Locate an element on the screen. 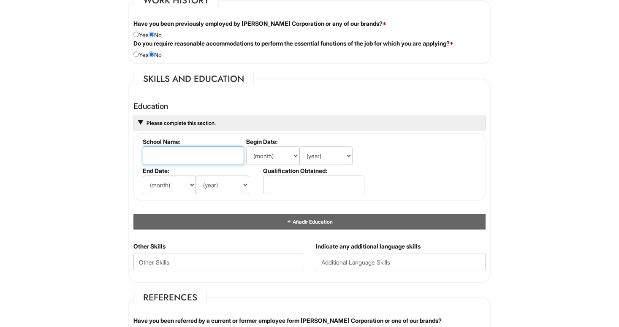 The width and height of the screenshot is (619, 327). a: Please complete this section. is located at coordinates (181, 123).